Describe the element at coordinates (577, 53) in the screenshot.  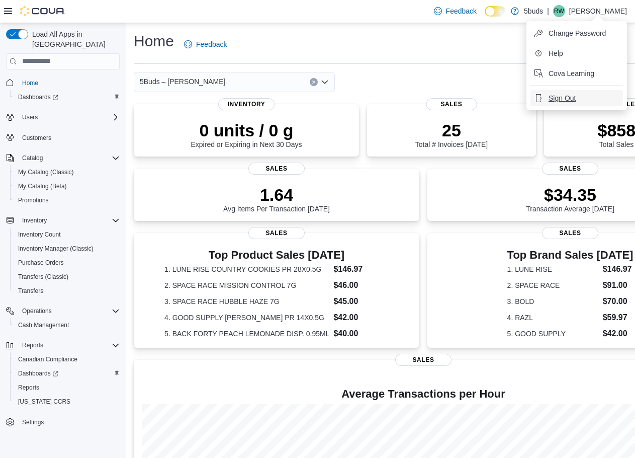
I see `button: Help` at that location.